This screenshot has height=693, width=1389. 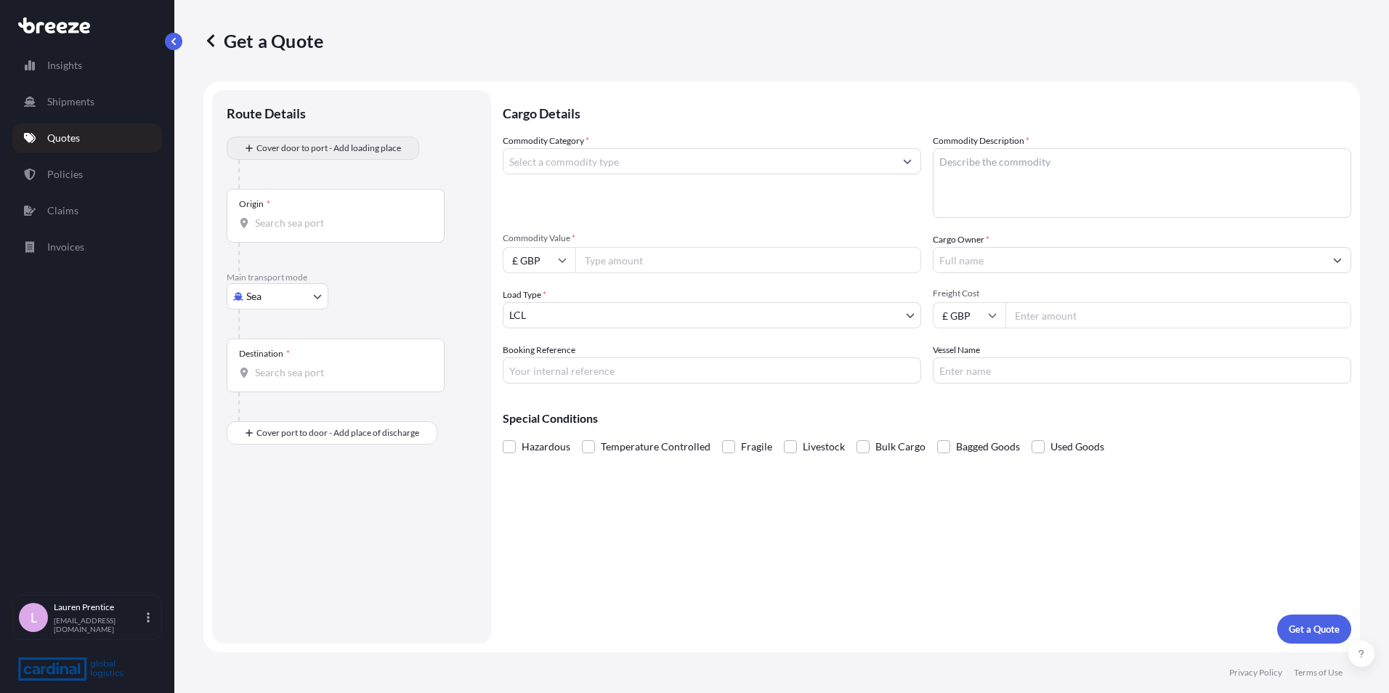 What do you see at coordinates (1078, 447) in the screenshot?
I see `span: Used Goods` at bounding box center [1078, 447].